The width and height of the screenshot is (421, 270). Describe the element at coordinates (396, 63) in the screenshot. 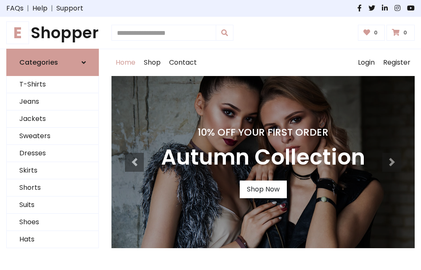

I see `a: Register` at that location.